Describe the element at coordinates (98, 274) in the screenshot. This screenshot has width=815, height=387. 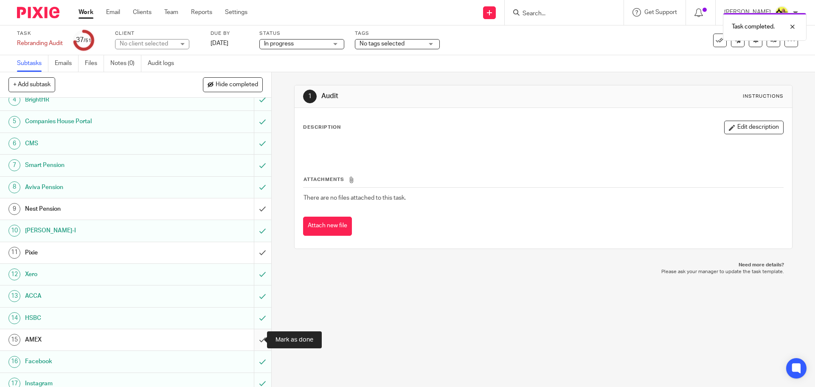
I see `h1: Xero` at that location.